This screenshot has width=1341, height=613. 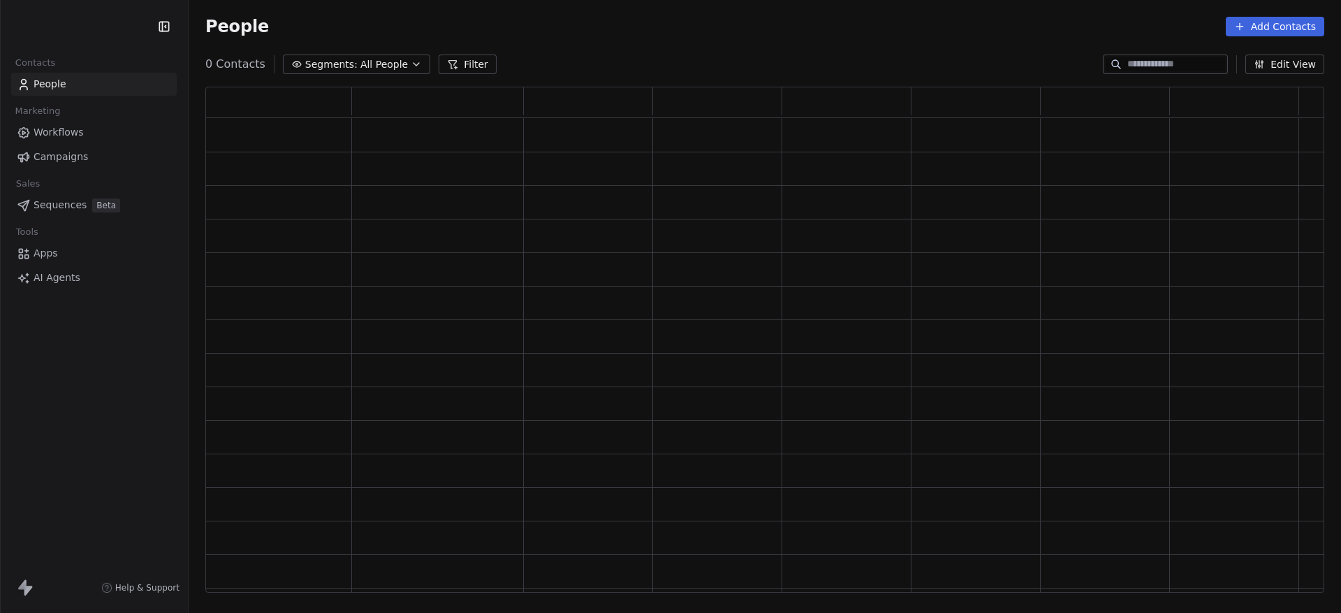 What do you see at coordinates (60, 205) in the screenshot?
I see `span: Sequences` at bounding box center [60, 205].